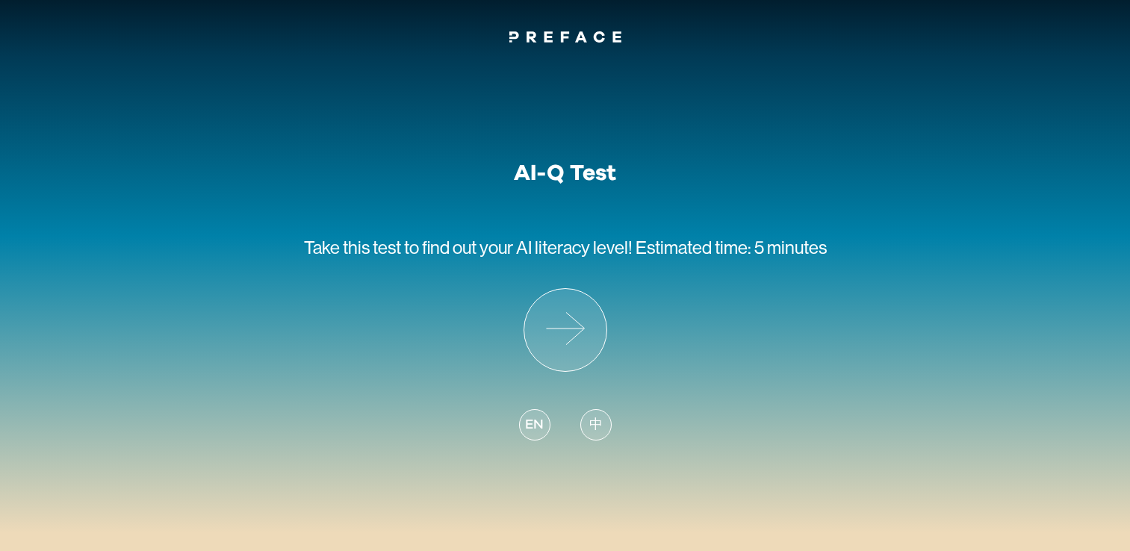 This screenshot has height=551, width=1130. What do you see at coordinates (731, 247) in the screenshot?
I see `span: Estimated time: 5 minutes` at bounding box center [731, 247].